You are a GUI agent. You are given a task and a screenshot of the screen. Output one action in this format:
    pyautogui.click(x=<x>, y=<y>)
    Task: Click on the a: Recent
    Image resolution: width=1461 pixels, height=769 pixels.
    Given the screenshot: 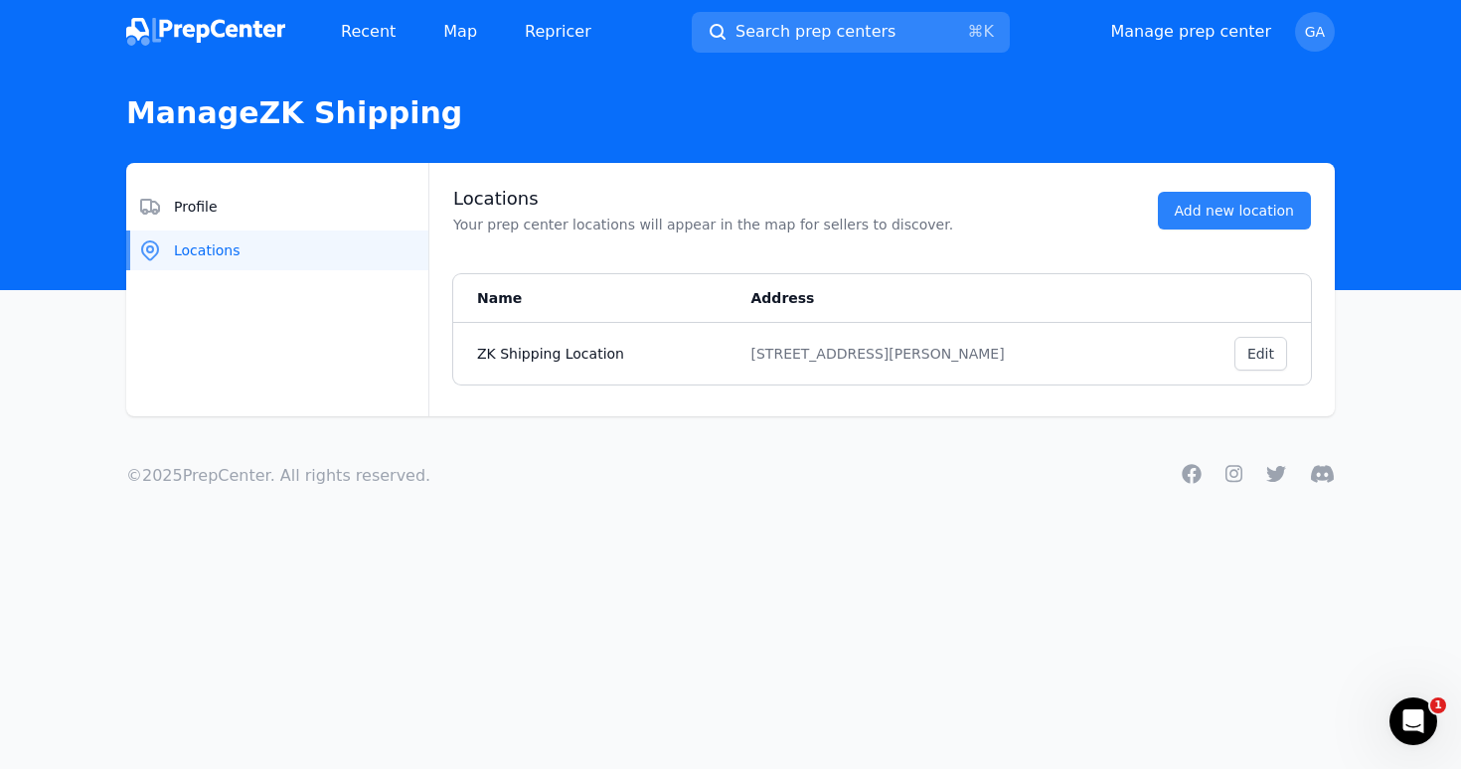 What is the action you would take?
    pyautogui.click(x=368, y=32)
    